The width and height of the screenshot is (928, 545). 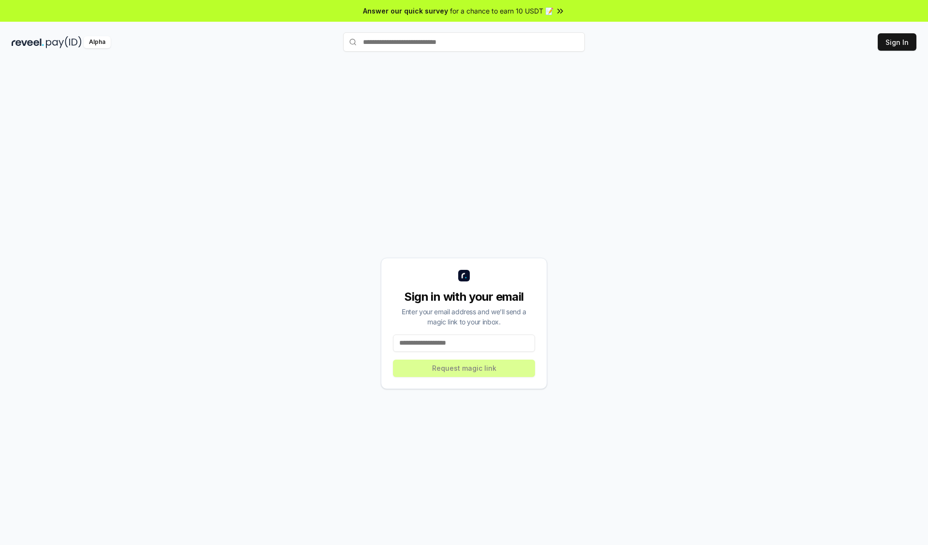 I want to click on span: for a chance to earn 10 USDT 📝, so click(x=501, y=11).